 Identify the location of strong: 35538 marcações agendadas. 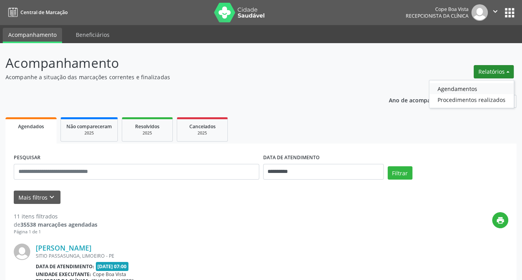
(59, 225).